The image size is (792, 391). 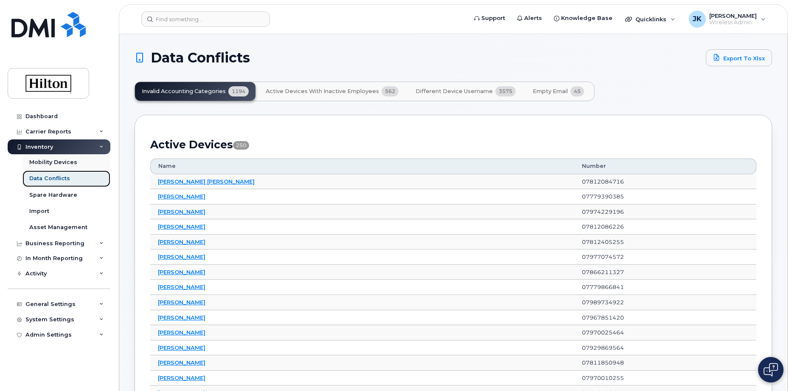 What do you see at coordinates (666, 182) in the screenshot?
I see `td: 07812084716` at bounding box center [666, 182].